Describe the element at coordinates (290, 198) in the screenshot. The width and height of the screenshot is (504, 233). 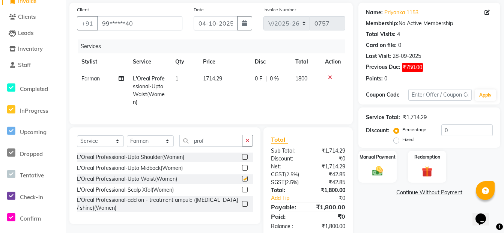
I see `a: Add Tip` at that location.